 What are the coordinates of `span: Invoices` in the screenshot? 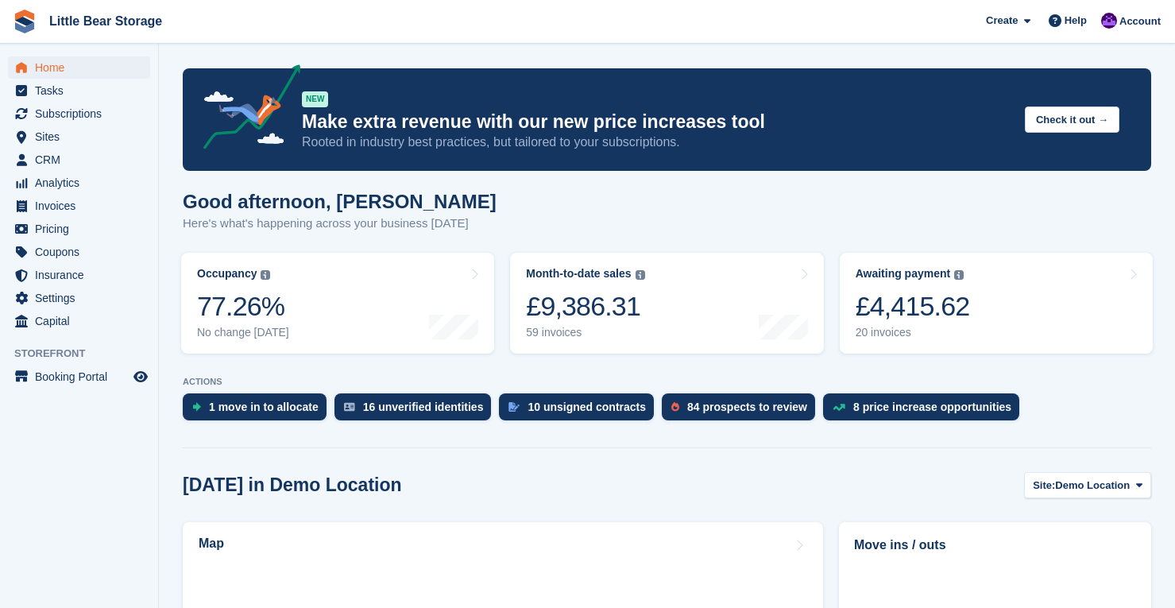 It's located at (83, 206).